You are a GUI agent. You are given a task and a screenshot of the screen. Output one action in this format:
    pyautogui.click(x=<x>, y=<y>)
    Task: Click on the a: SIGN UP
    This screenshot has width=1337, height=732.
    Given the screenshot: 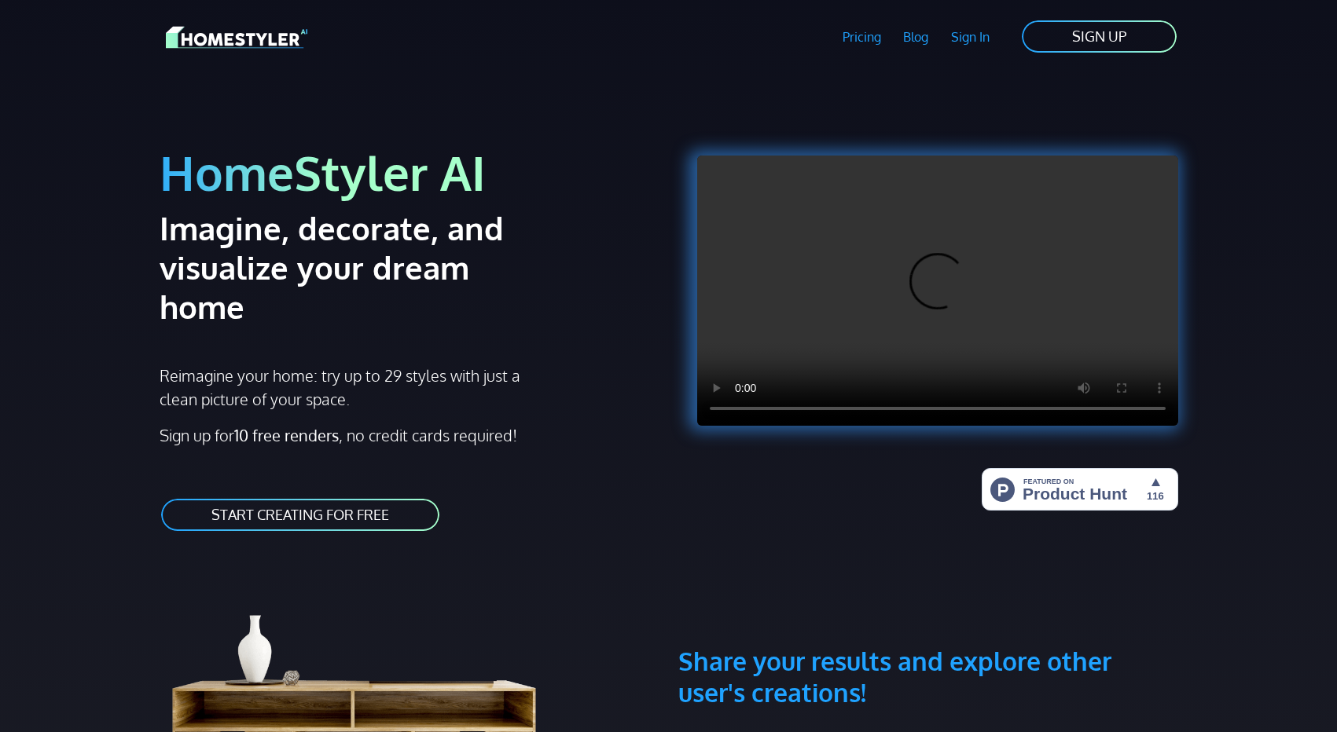 What is the action you would take?
    pyautogui.click(x=1099, y=36)
    